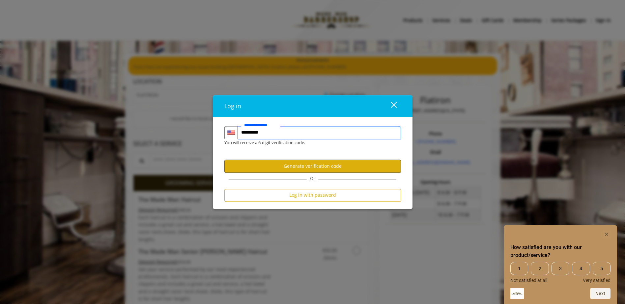  Describe the element at coordinates (600, 294) in the screenshot. I see `button: Next question` at that location.